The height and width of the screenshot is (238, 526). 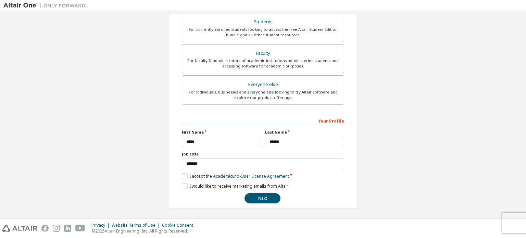 What do you see at coordinates (263, 95) in the screenshot?
I see `div: For individuals, businesses and everyone else looking to try Altair software and explore our prod...` at bounding box center [263, 95].